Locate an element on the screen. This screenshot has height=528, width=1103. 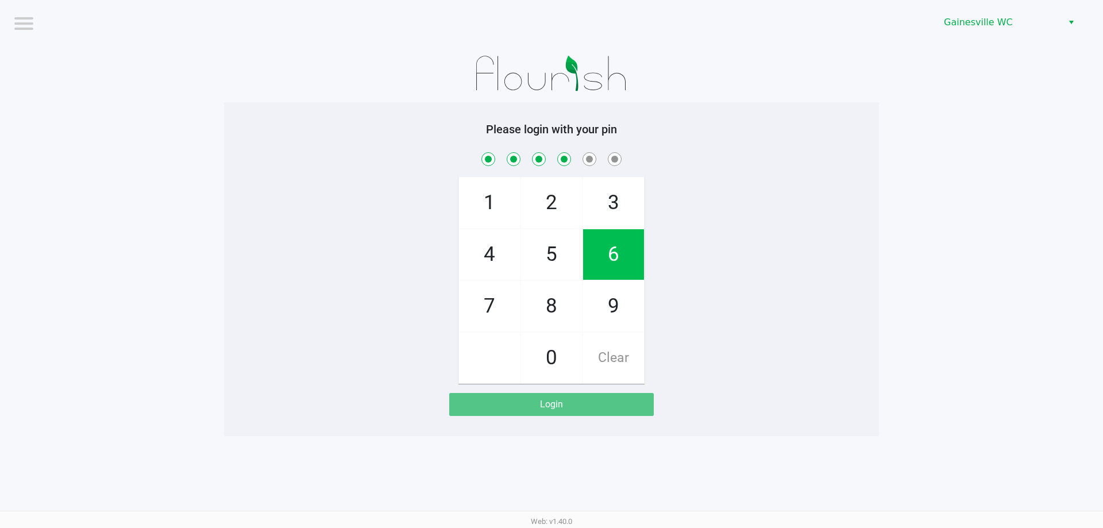
span: 2 is located at coordinates (552, 203).